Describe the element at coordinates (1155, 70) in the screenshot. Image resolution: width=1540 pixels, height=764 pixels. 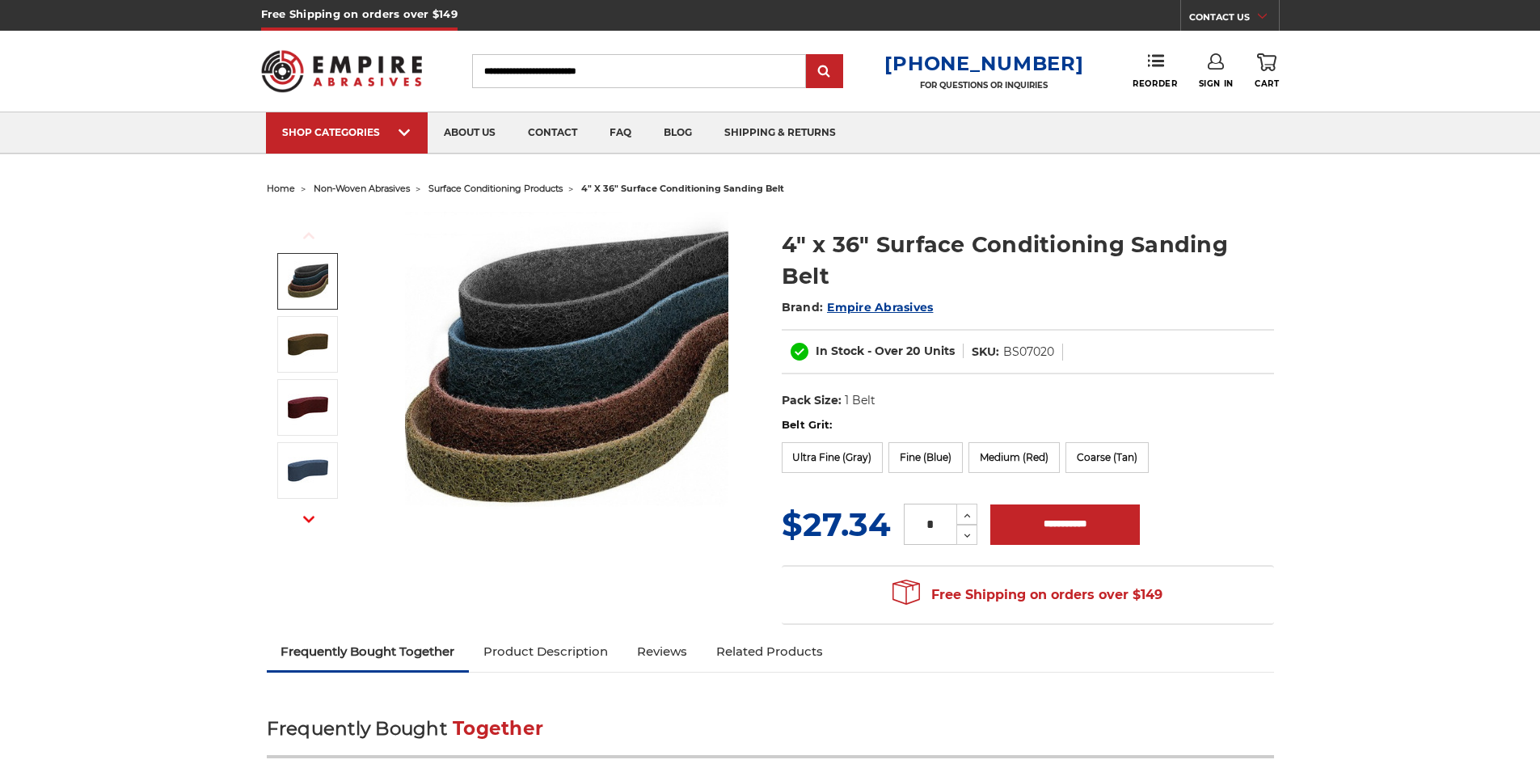
I see `a: Reorder` at that location.